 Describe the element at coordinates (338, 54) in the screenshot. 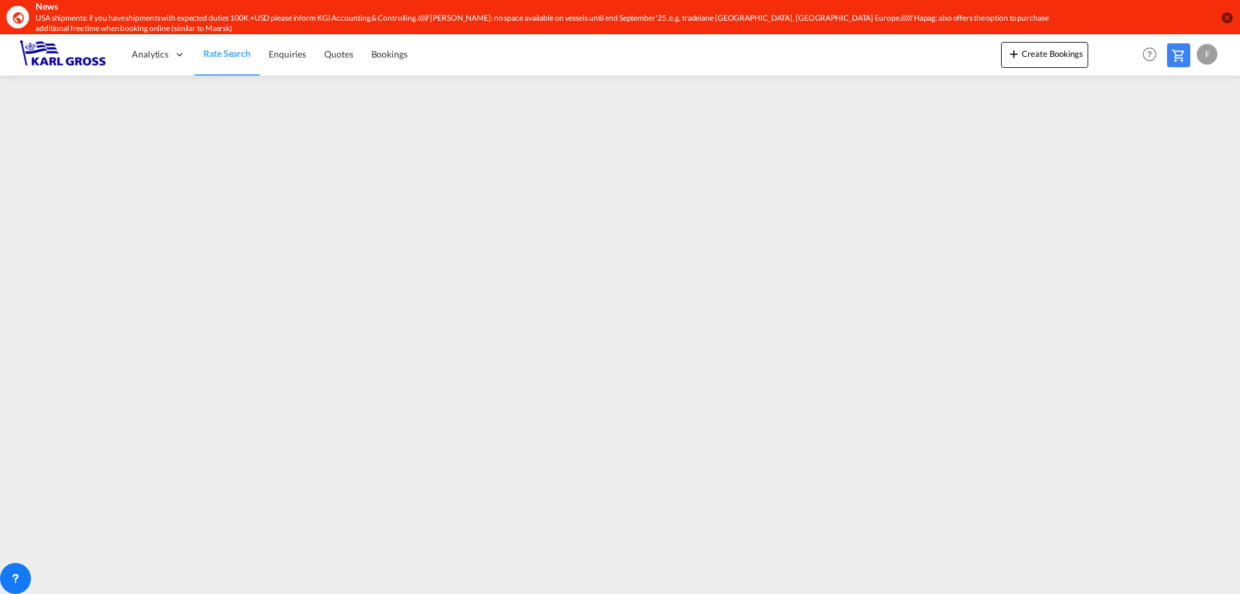

I see `a: Quotes` at that location.